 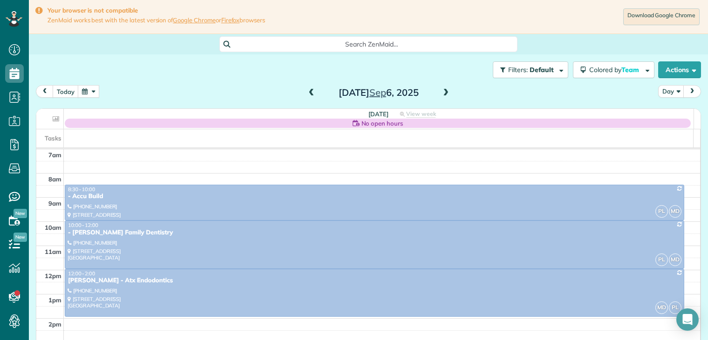 I want to click on span: Colored by, so click(x=616, y=70).